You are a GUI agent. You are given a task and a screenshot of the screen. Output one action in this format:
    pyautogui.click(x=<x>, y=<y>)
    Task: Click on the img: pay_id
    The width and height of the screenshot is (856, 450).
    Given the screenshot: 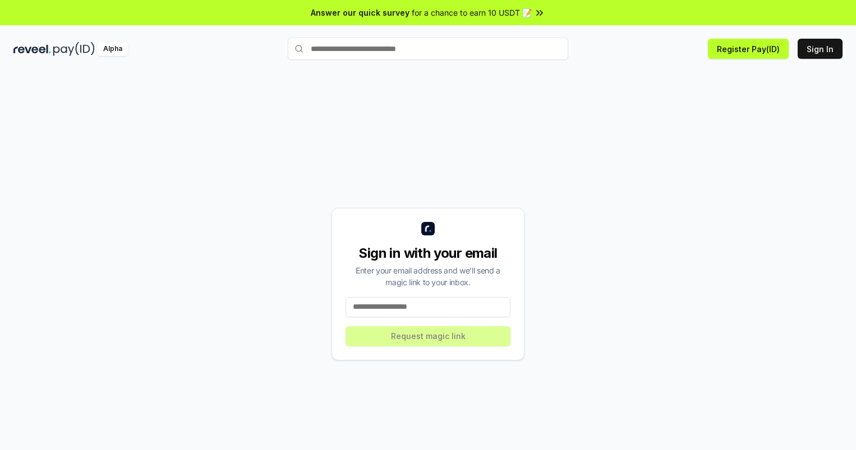 What is the action you would take?
    pyautogui.click(x=74, y=49)
    